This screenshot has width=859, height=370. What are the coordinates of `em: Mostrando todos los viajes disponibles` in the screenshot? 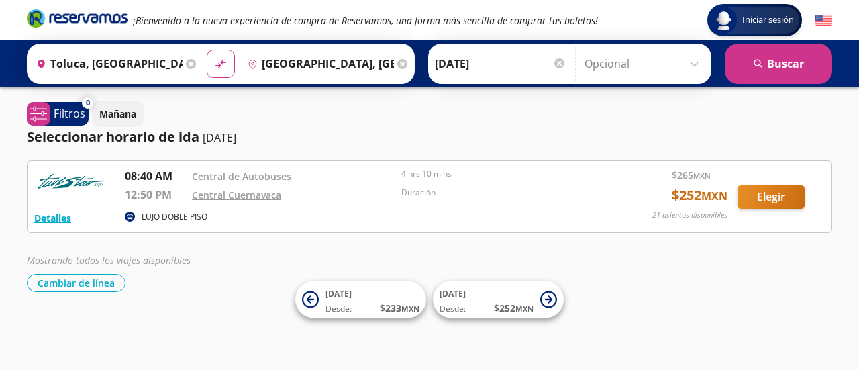 It's located at (109, 260).